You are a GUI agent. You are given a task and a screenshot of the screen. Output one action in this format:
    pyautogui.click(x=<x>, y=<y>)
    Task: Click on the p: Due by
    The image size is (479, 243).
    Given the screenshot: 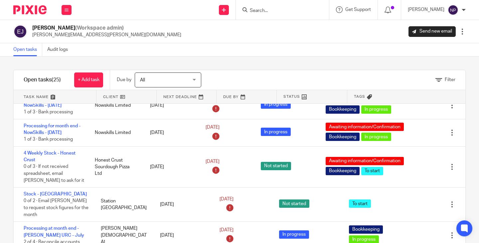 What is the action you would take?
    pyautogui.click(x=124, y=80)
    